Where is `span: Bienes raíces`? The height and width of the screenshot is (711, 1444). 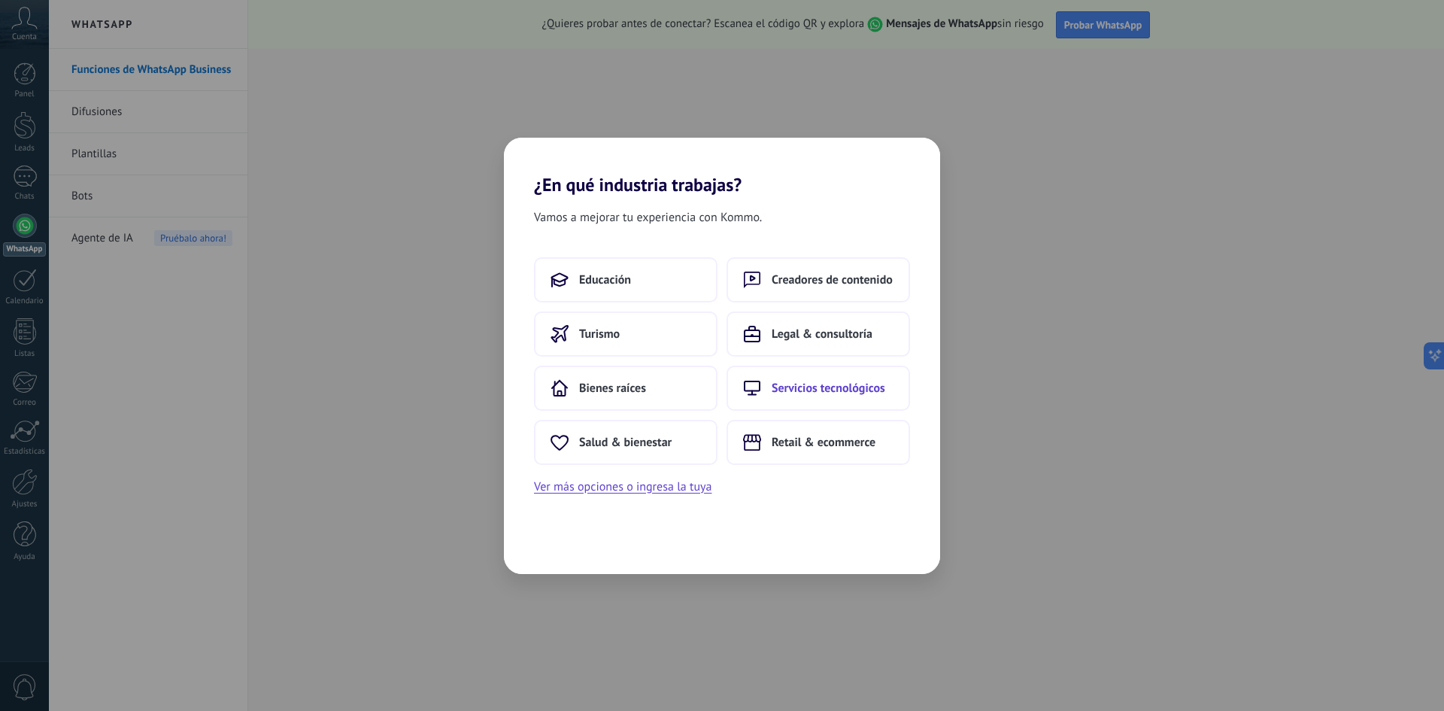
span: Bienes raíces is located at coordinates (612, 388).